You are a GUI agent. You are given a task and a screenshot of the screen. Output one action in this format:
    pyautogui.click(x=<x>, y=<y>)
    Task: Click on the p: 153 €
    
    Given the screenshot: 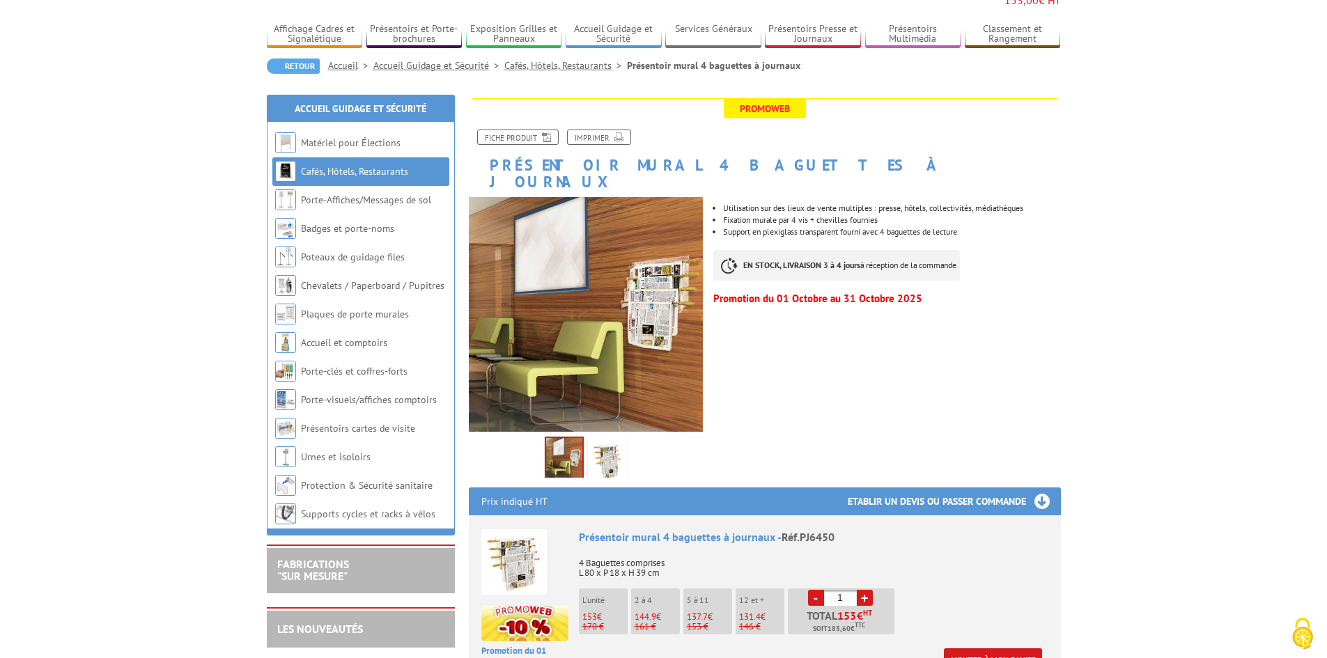 What is the action you would take?
    pyautogui.click(x=709, y=627)
    